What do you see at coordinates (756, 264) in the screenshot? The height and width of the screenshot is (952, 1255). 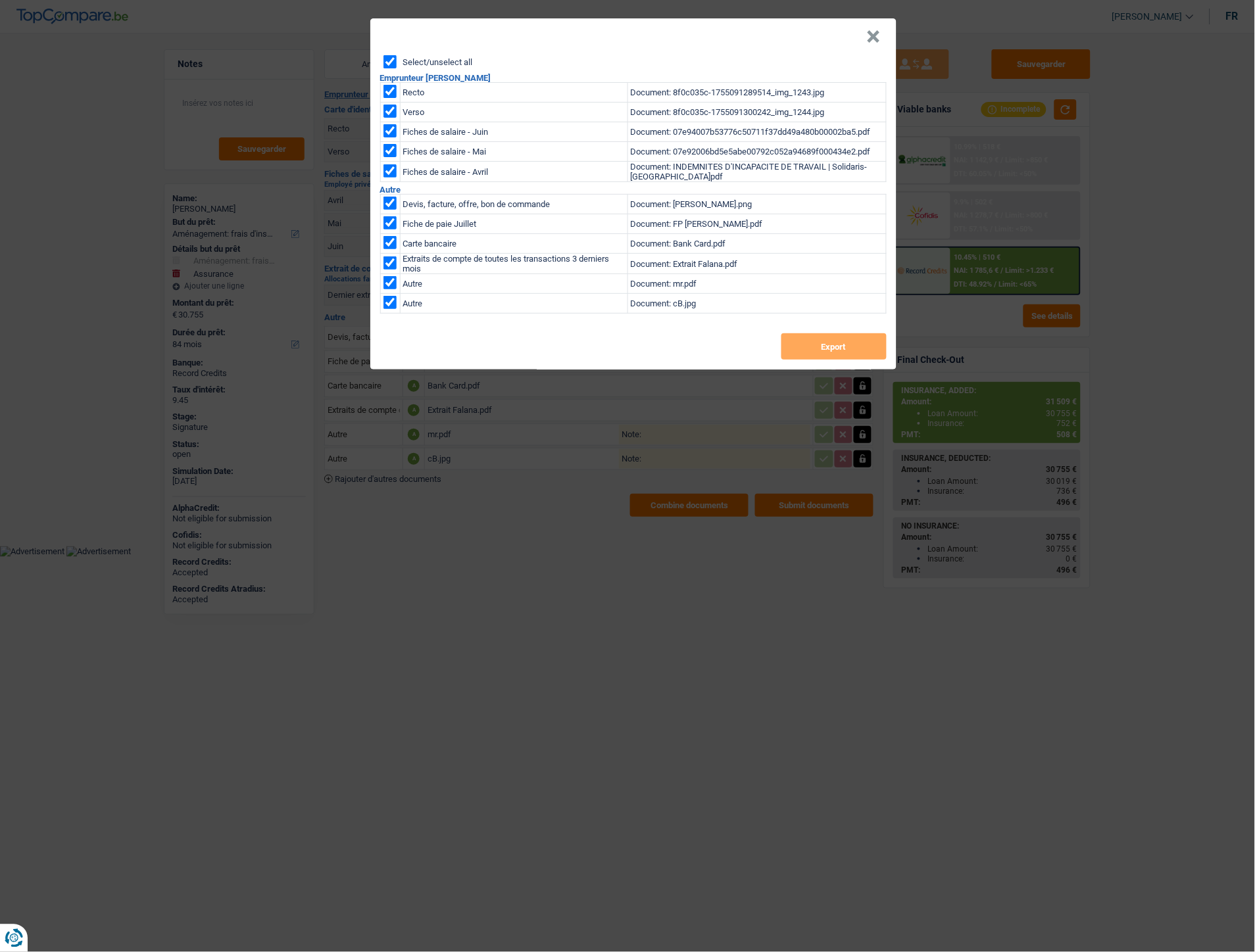 I see `td: Document: Extrait Falana.pdf` at bounding box center [756, 264].